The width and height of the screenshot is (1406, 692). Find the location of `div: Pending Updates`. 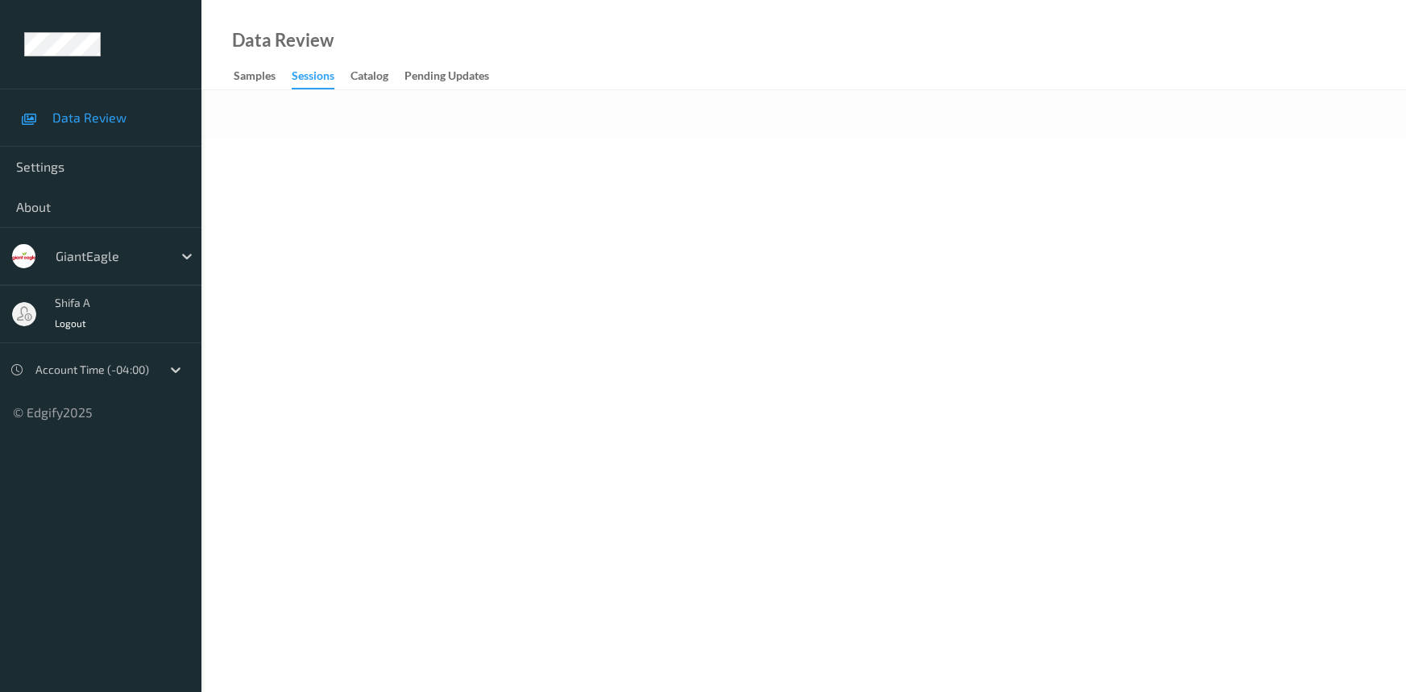

div: Pending Updates is located at coordinates (446, 77).